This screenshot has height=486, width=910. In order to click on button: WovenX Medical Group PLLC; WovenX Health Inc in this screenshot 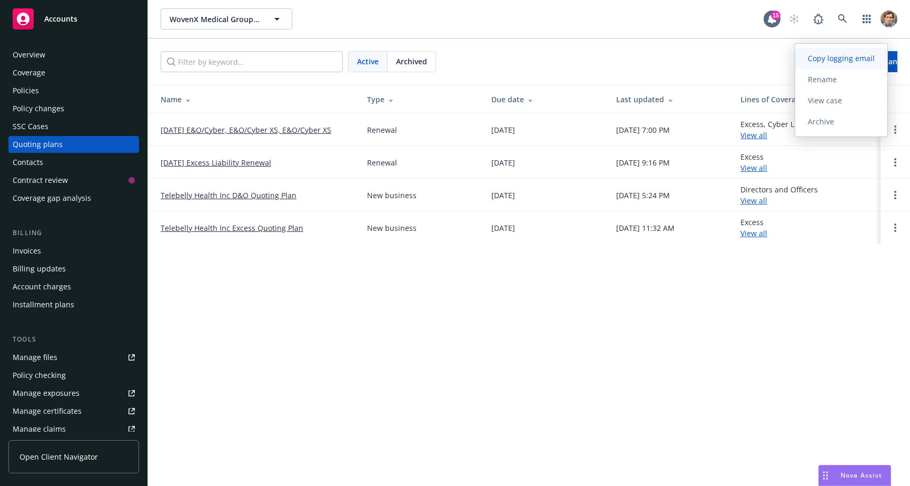, I will do `click(226, 19)`.